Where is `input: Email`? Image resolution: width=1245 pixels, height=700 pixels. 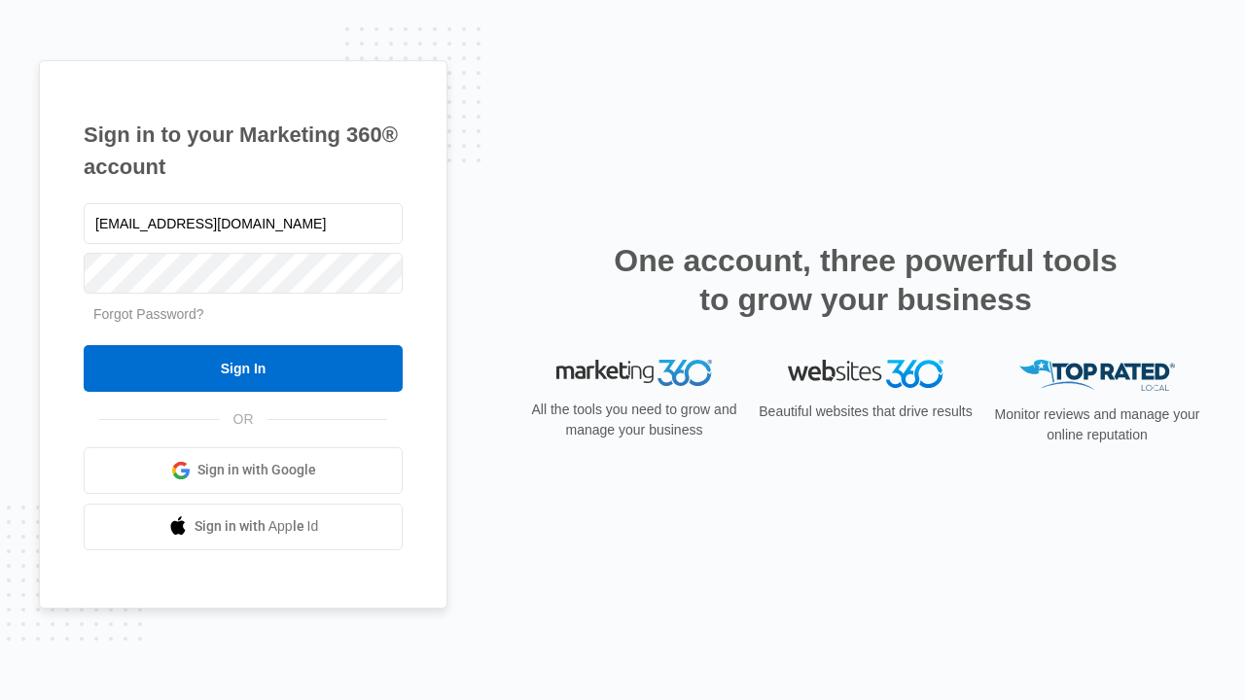
input: Email is located at coordinates (243, 224).